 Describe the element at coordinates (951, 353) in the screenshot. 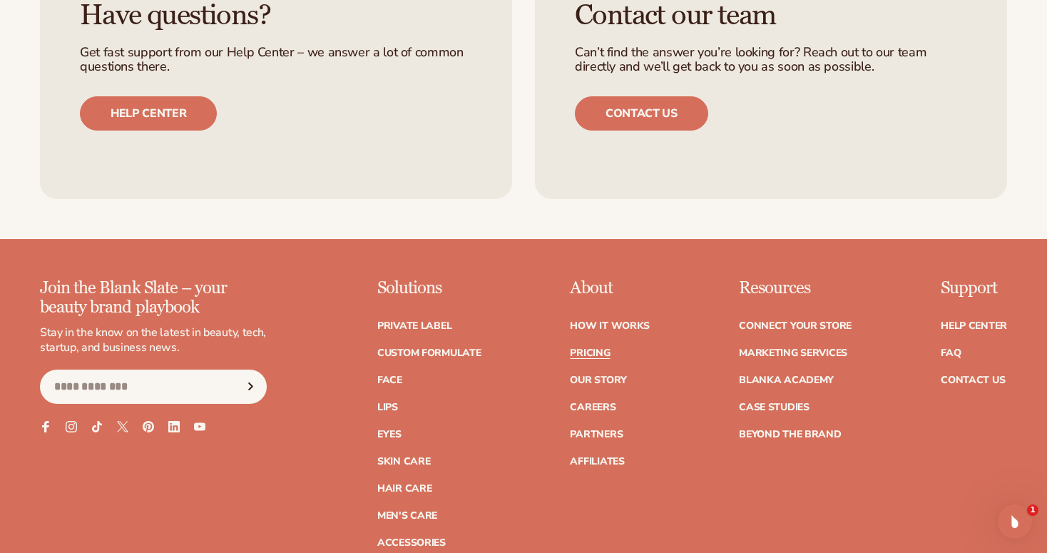

I see `a: FAQ` at that location.